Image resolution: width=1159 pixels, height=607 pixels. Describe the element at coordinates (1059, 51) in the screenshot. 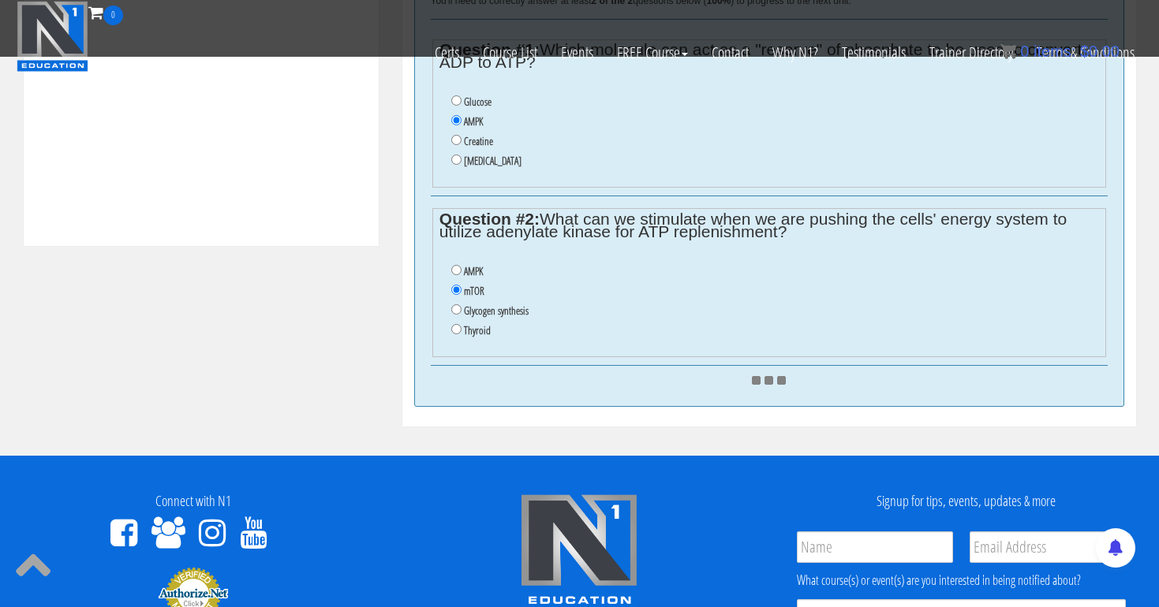

I see `a: 0 items: $0.00` at that location.